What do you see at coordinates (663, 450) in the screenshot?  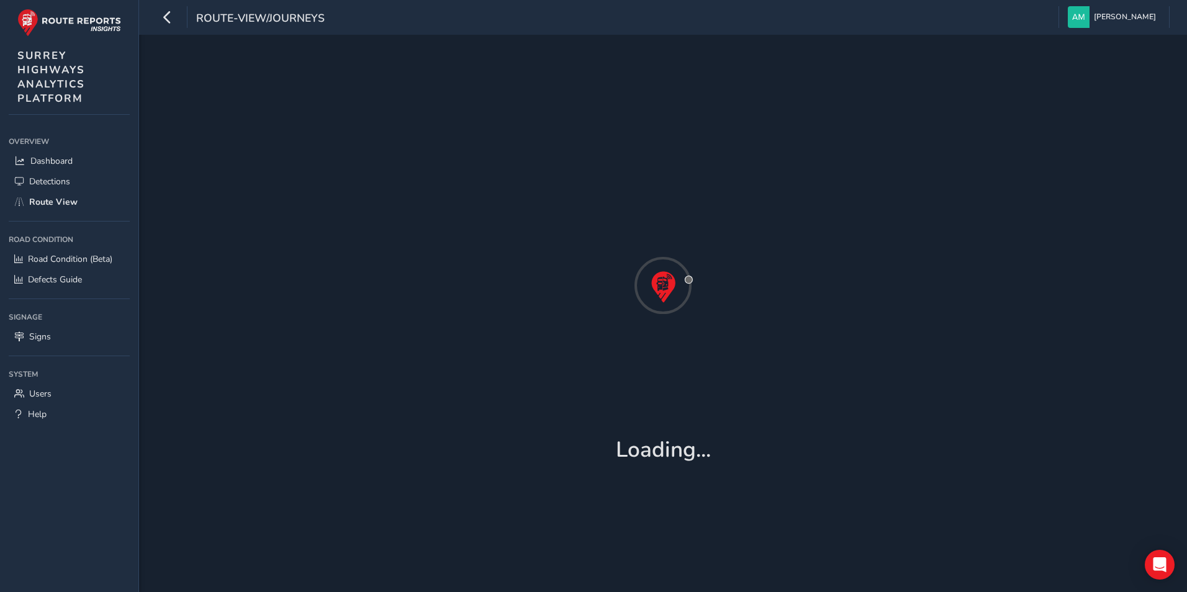 I see `h1: Loading...` at bounding box center [663, 450].